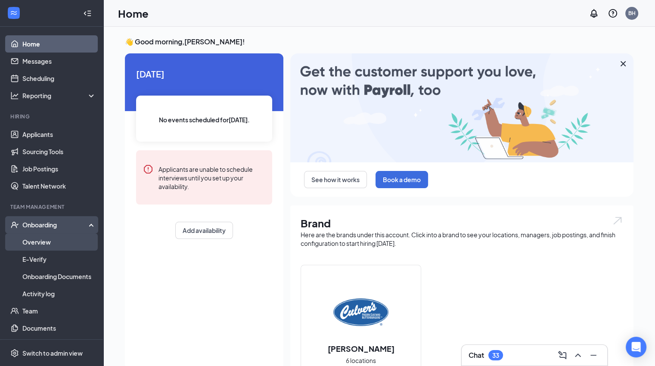  What do you see at coordinates (59, 169) in the screenshot?
I see `a: Job Postings` at bounding box center [59, 169].